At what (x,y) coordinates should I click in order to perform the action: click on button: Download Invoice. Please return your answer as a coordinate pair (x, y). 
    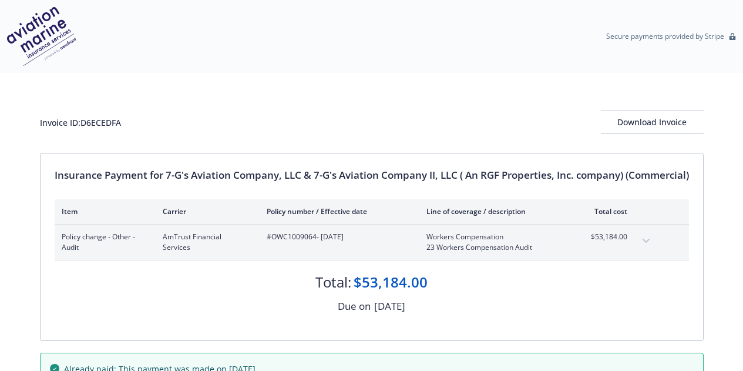
    Looking at the image, I should click on (652, 122).